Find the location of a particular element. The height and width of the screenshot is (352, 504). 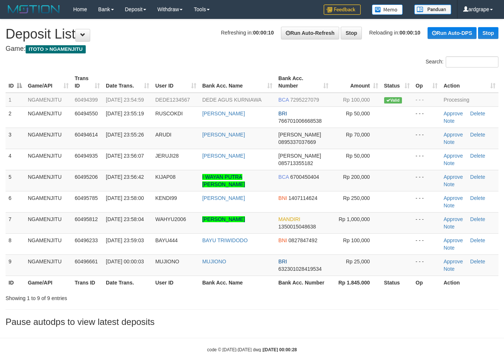

a: MUJIONO is located at coordinates (214, 262).